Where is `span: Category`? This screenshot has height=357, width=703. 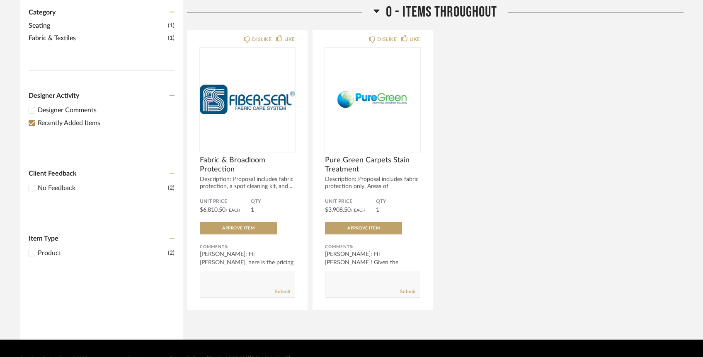 span: Category is located at coordinates (42, 12).